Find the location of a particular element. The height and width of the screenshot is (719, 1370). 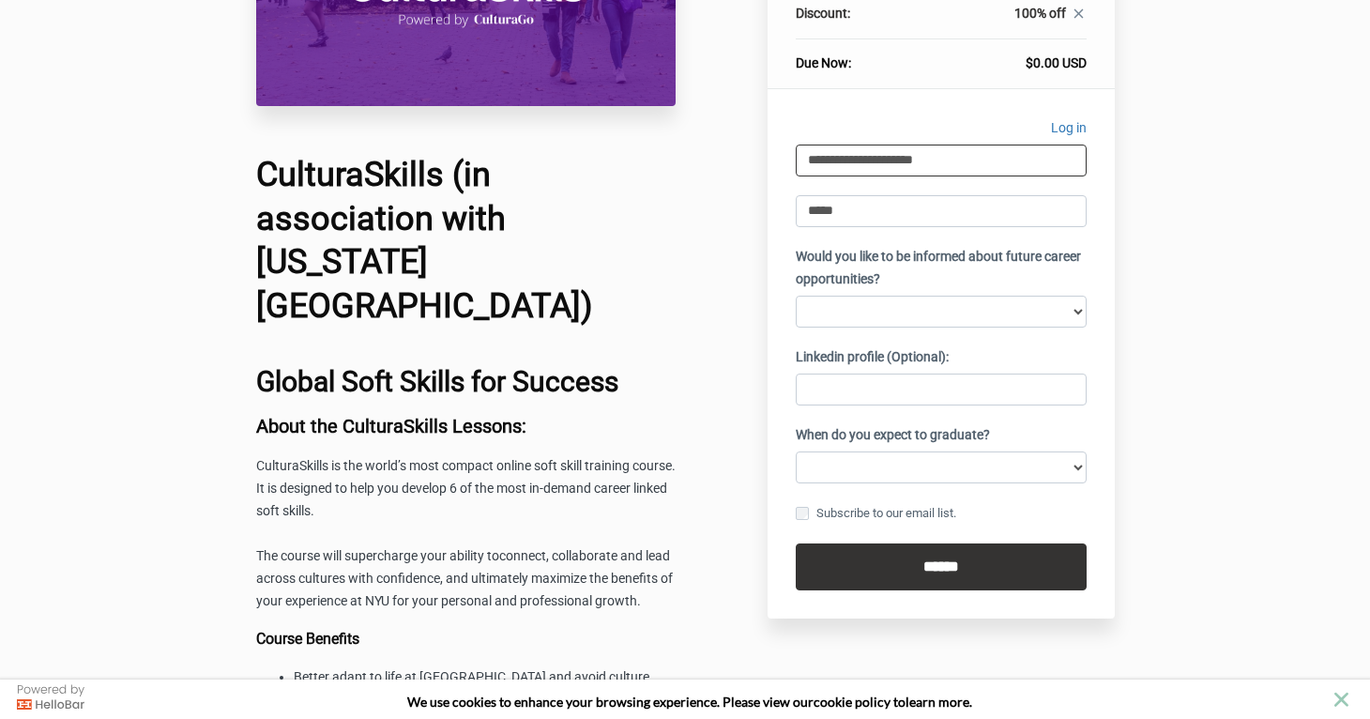

h3: About the CulturaSkills Lessons: is located at coordinates (466, 426).